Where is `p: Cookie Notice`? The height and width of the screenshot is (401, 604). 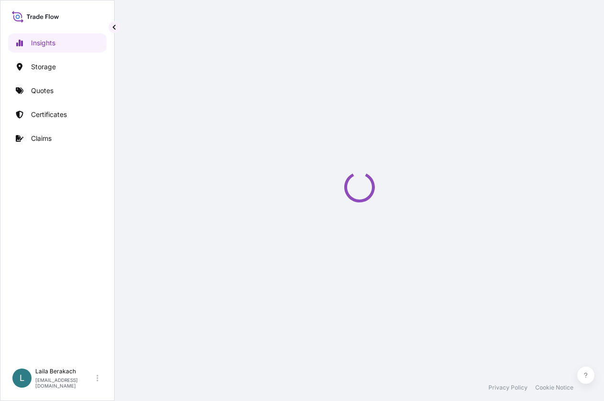
p: Cookie Notice is located at coordinates (554, 388).